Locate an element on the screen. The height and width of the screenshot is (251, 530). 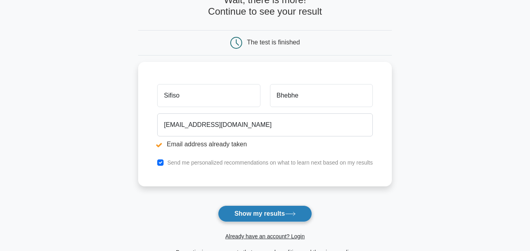
button: Show my results is located at coordinates (265, 214).